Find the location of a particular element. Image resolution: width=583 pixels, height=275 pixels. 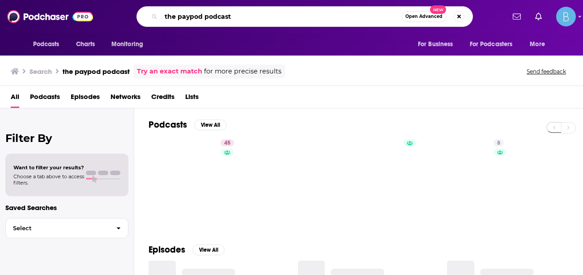

p: Saved Searches is located at coordinates (67, 207).